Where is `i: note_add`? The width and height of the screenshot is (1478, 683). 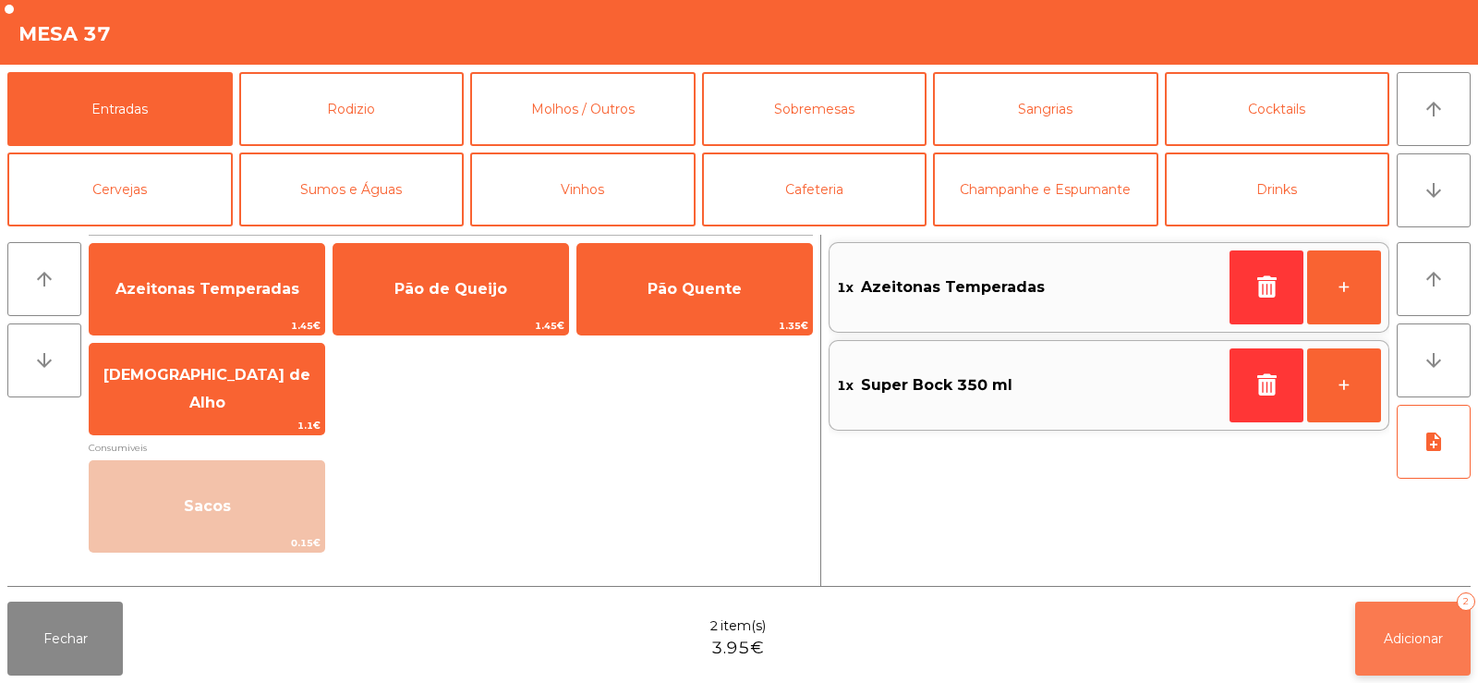 i: note_add is located at coordinates (1434, 442).